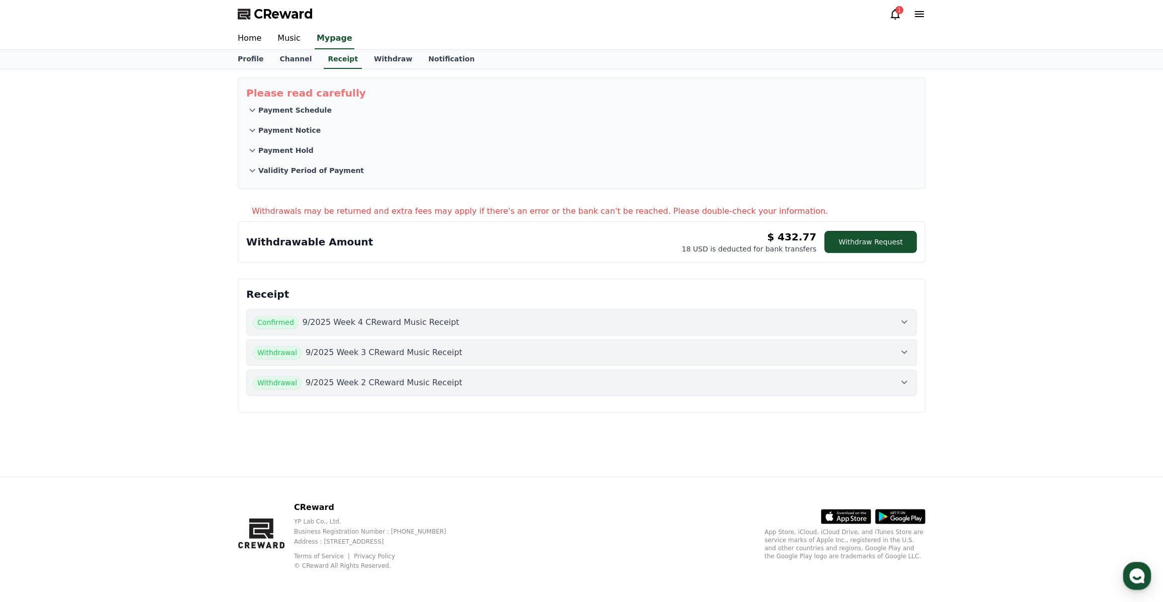 The height and width of the screenshot is (602, 1163). I want to click on a: 1, so click(895, 14).